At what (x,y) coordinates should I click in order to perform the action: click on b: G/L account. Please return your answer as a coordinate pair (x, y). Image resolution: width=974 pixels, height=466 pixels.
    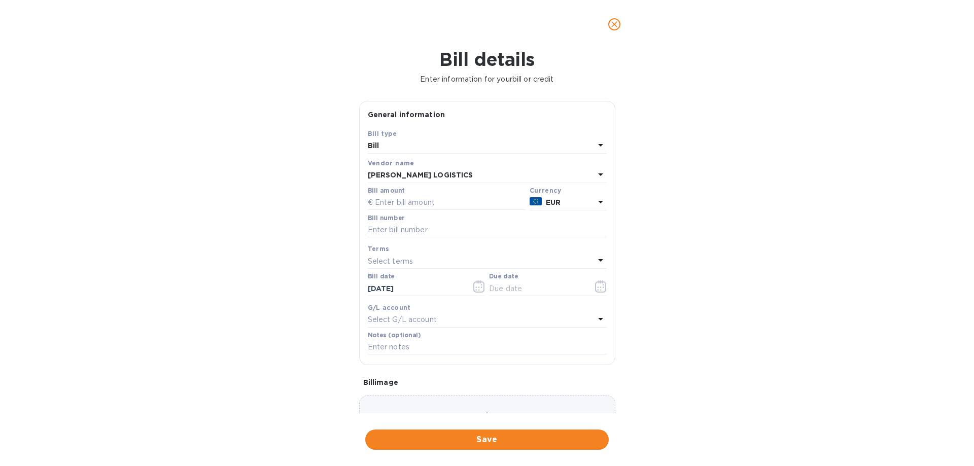
    Looking at the image, I should click on (389, 307).